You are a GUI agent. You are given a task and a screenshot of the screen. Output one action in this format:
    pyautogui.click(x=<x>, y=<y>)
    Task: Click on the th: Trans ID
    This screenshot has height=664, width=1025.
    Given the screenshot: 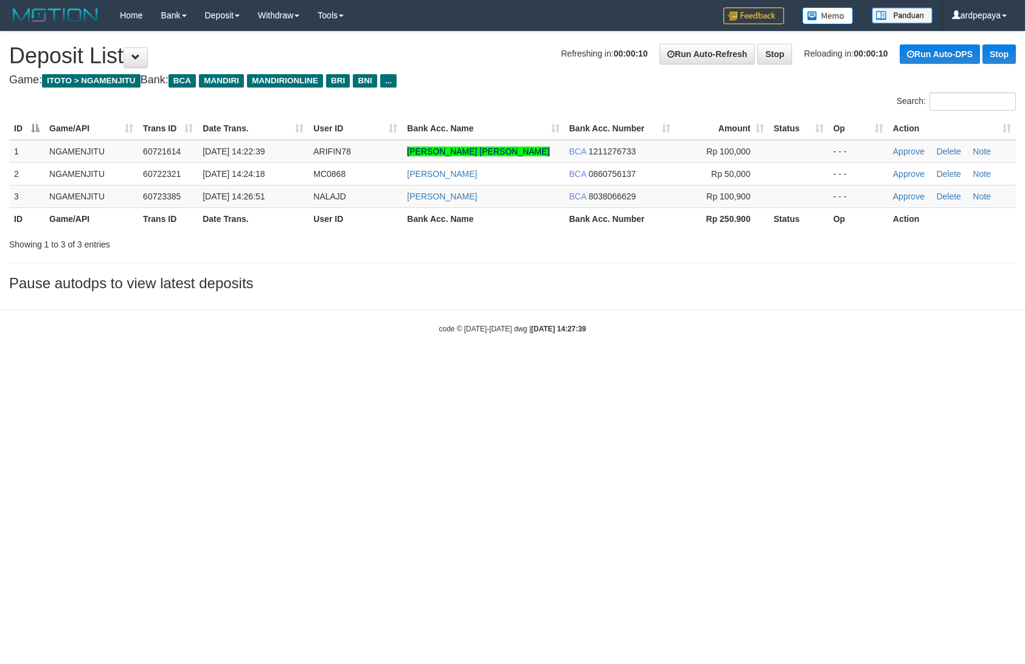 What is the action you would take?
    pyautogui.click(x=168, y=218)
    